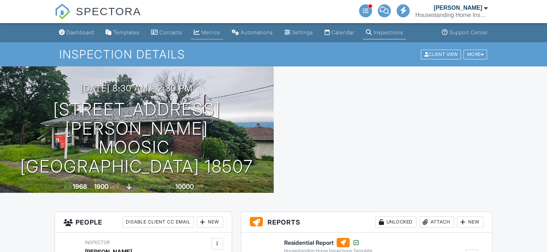  Describe the element at coordinates (441, 54) in the screenshot. I see `div: Client View` at that location.